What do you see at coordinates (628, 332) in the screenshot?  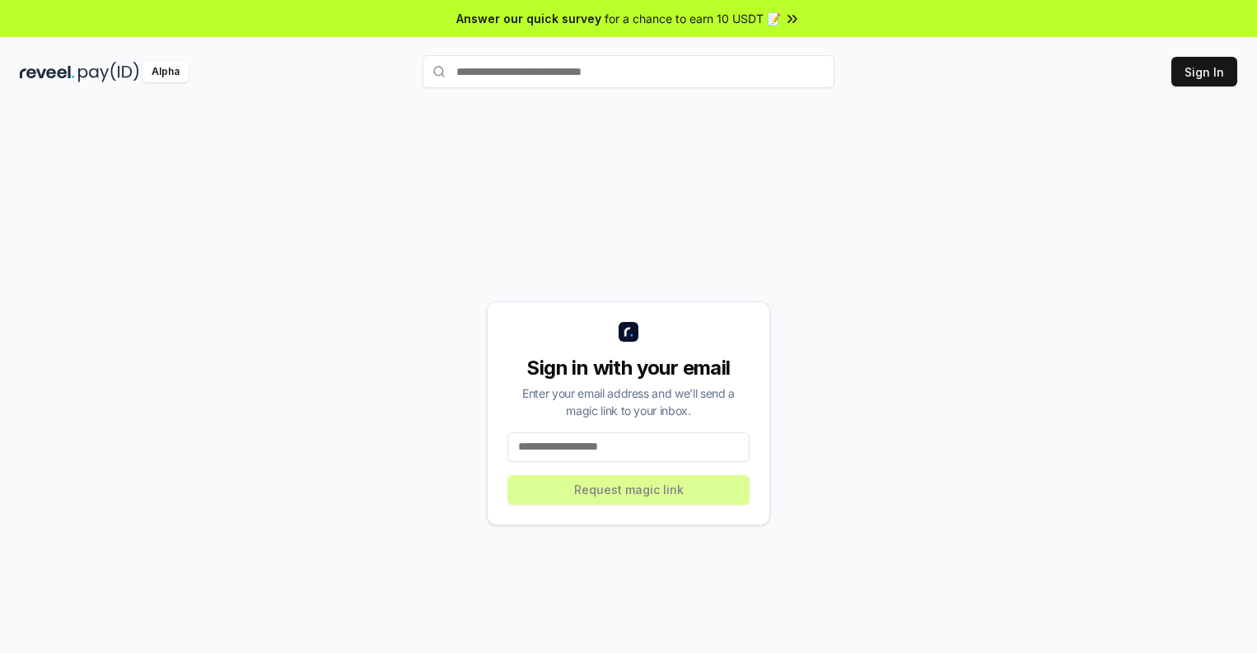 I see `img: logo_small` at bounding box center [628, 332].